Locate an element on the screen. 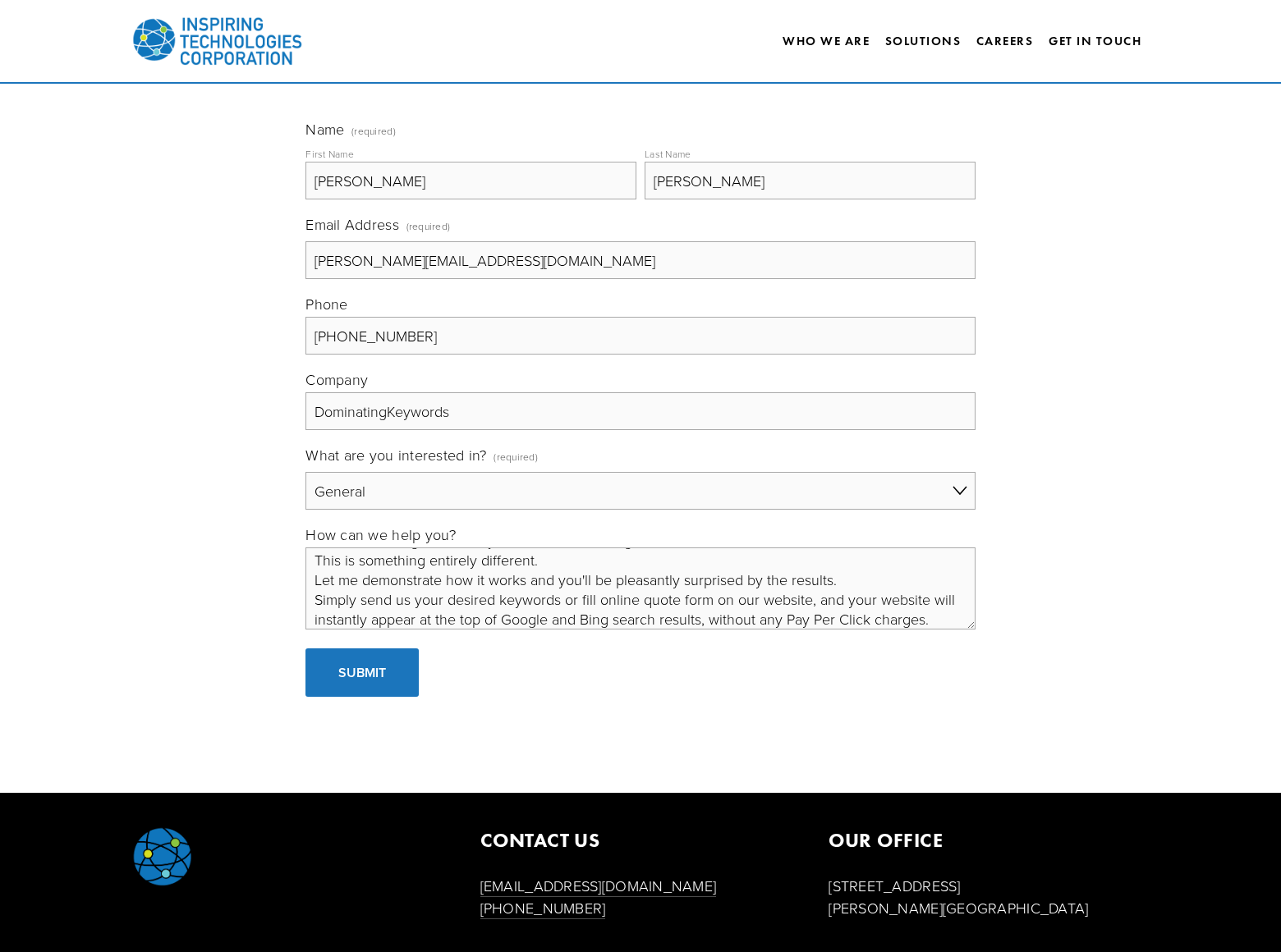  div: First Name is located at coordinates (330, 154).